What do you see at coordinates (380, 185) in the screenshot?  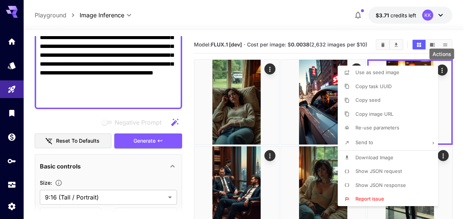 I see `span: Show JSON response` at bounding box center [380, 185].